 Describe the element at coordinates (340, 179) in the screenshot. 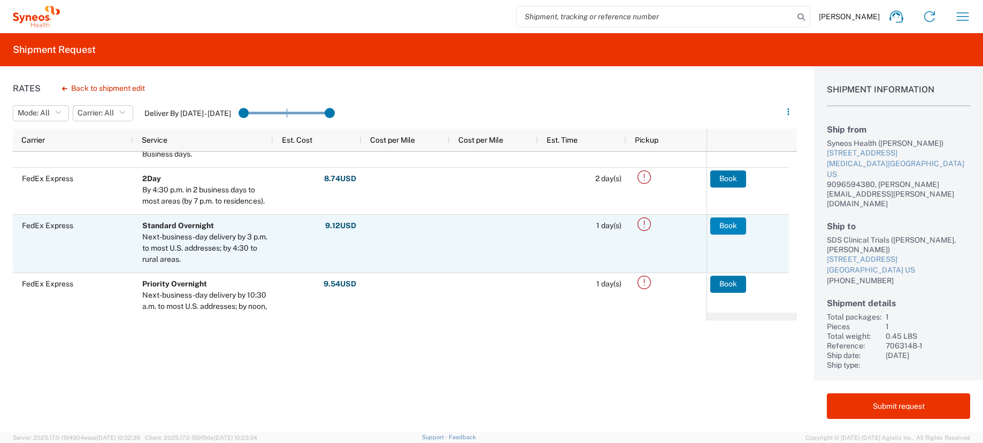

I see `button: 8.74USD` at that location.